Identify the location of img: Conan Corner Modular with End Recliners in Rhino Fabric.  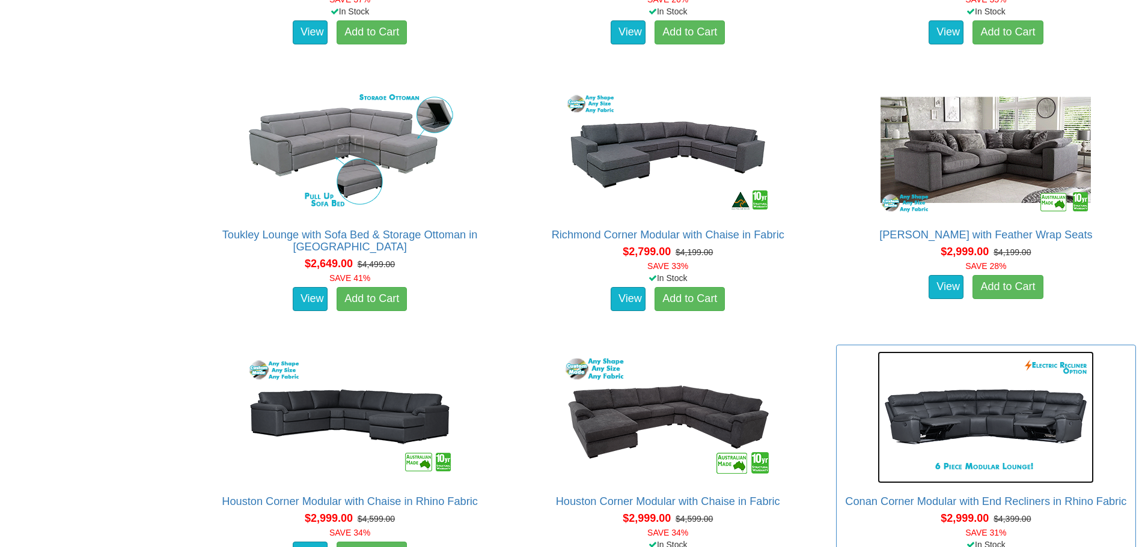
(985, 418).